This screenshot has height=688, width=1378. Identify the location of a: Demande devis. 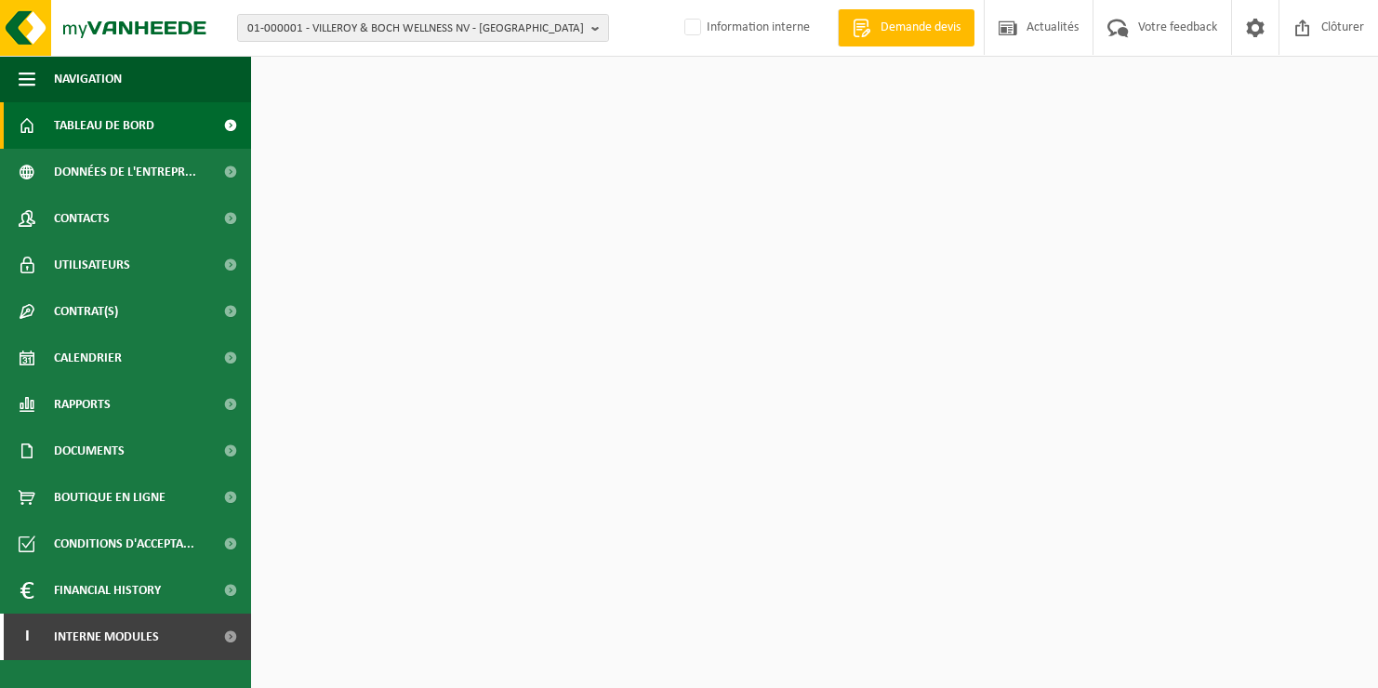
(906, 28).